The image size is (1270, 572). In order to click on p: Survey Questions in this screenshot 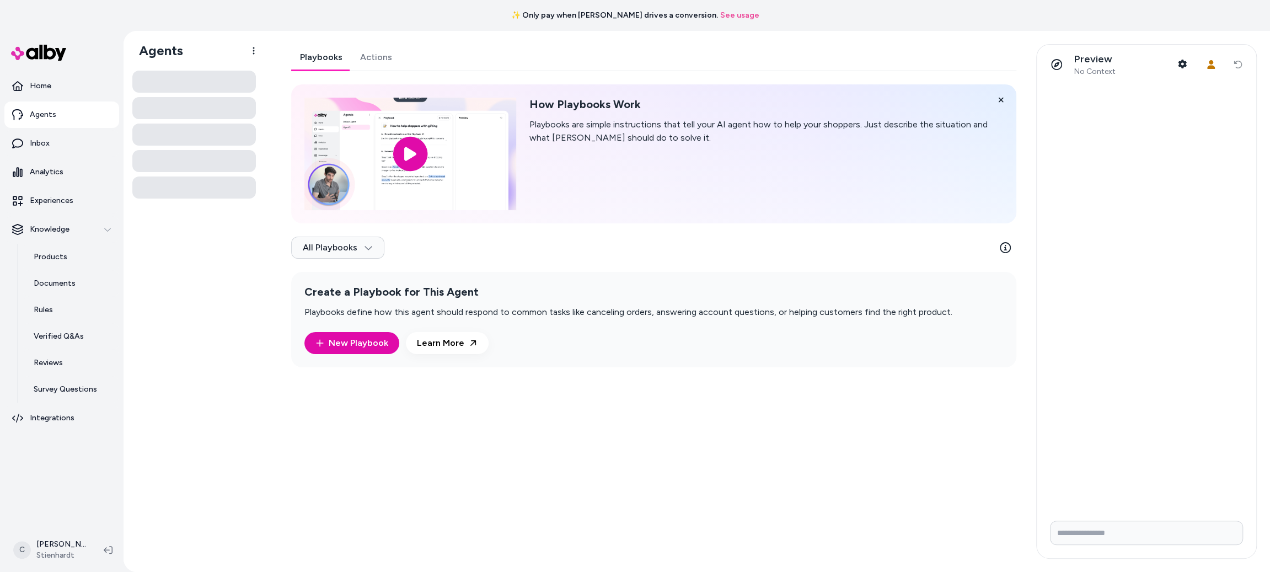, I will do `click(65, 389)`.